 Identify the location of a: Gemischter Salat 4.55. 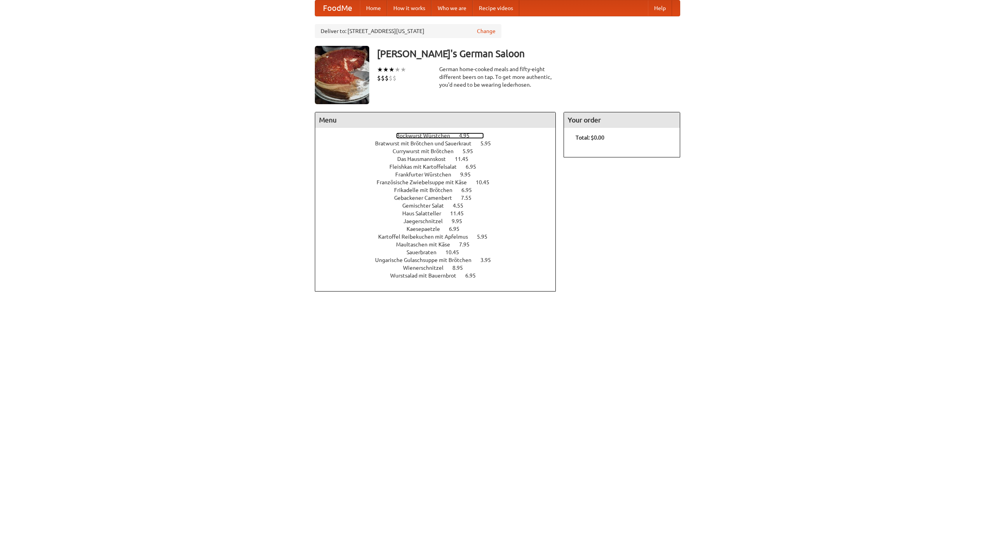
(440, 206).